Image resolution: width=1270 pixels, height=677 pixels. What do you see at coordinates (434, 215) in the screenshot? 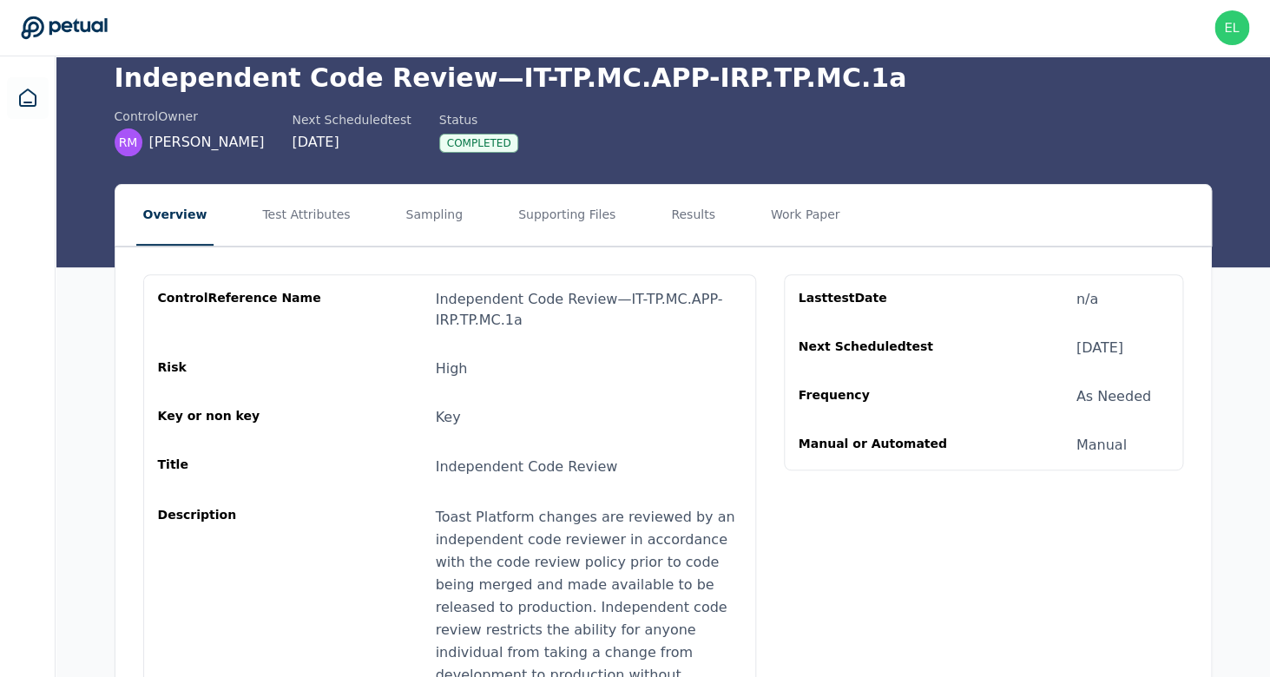
I see `button: Sampling` at bounding box center [434, 215].